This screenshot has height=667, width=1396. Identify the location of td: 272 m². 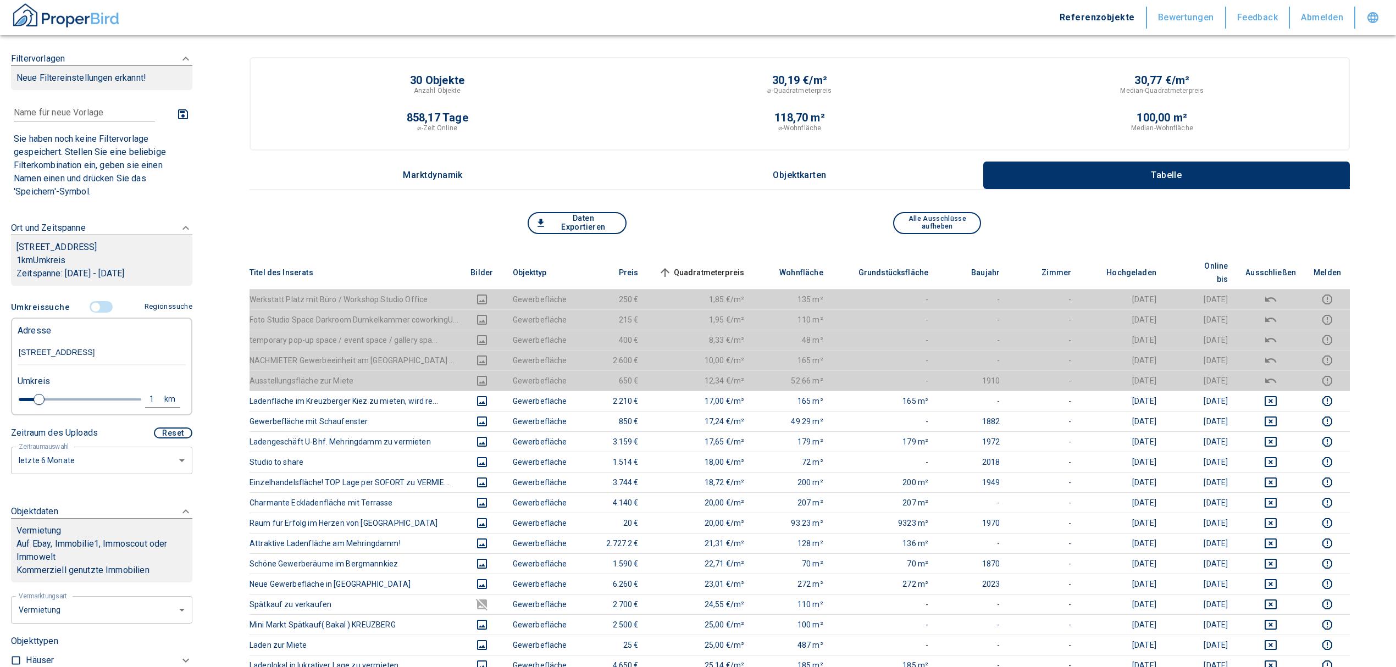
(793, 584).